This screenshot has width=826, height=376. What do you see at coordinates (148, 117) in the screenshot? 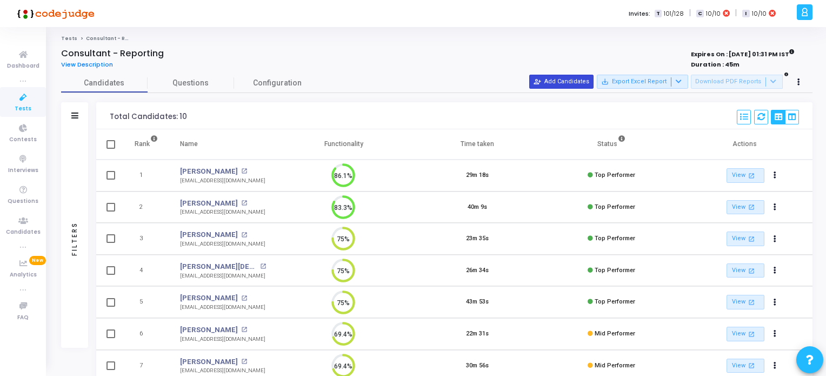
I see `div: Total Candidates: 10` at bounding box center [148, 117].